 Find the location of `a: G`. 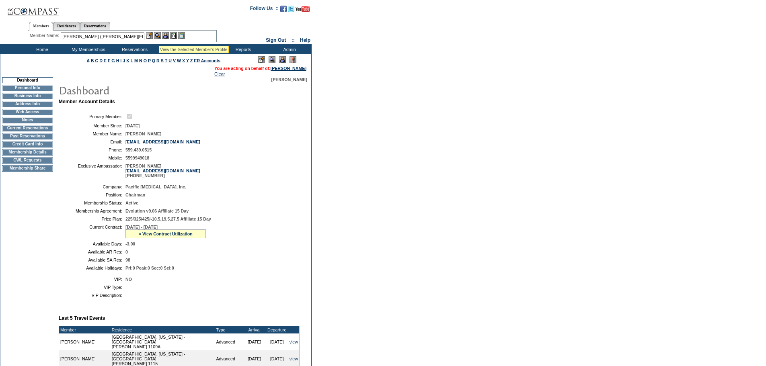

a: G is located at coordinates (113, 61).